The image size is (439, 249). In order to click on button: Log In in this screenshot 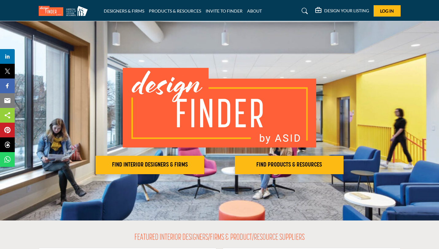, I will do `click(387, 11)`.